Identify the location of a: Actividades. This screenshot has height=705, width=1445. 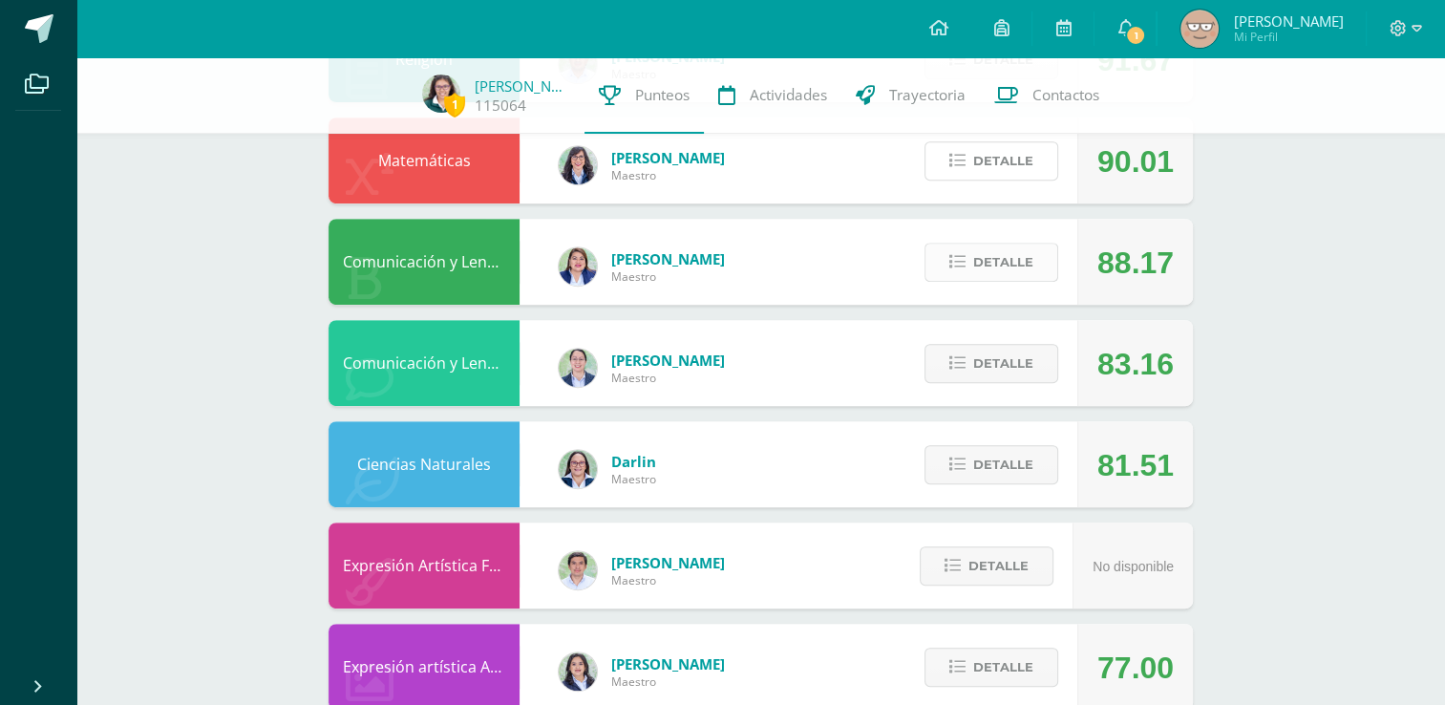
(772, 95).